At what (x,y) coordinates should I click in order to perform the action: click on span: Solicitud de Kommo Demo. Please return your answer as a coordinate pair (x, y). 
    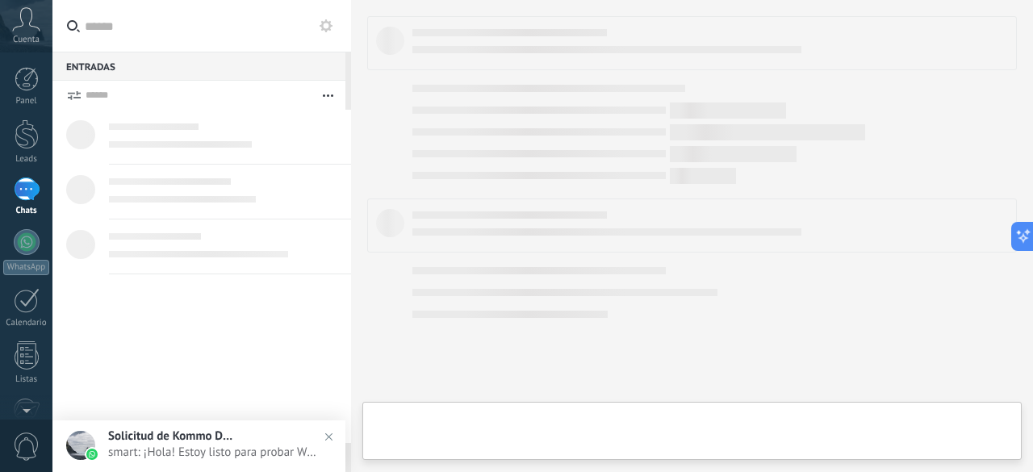
    Looking at the image, I should click on (173, 436).